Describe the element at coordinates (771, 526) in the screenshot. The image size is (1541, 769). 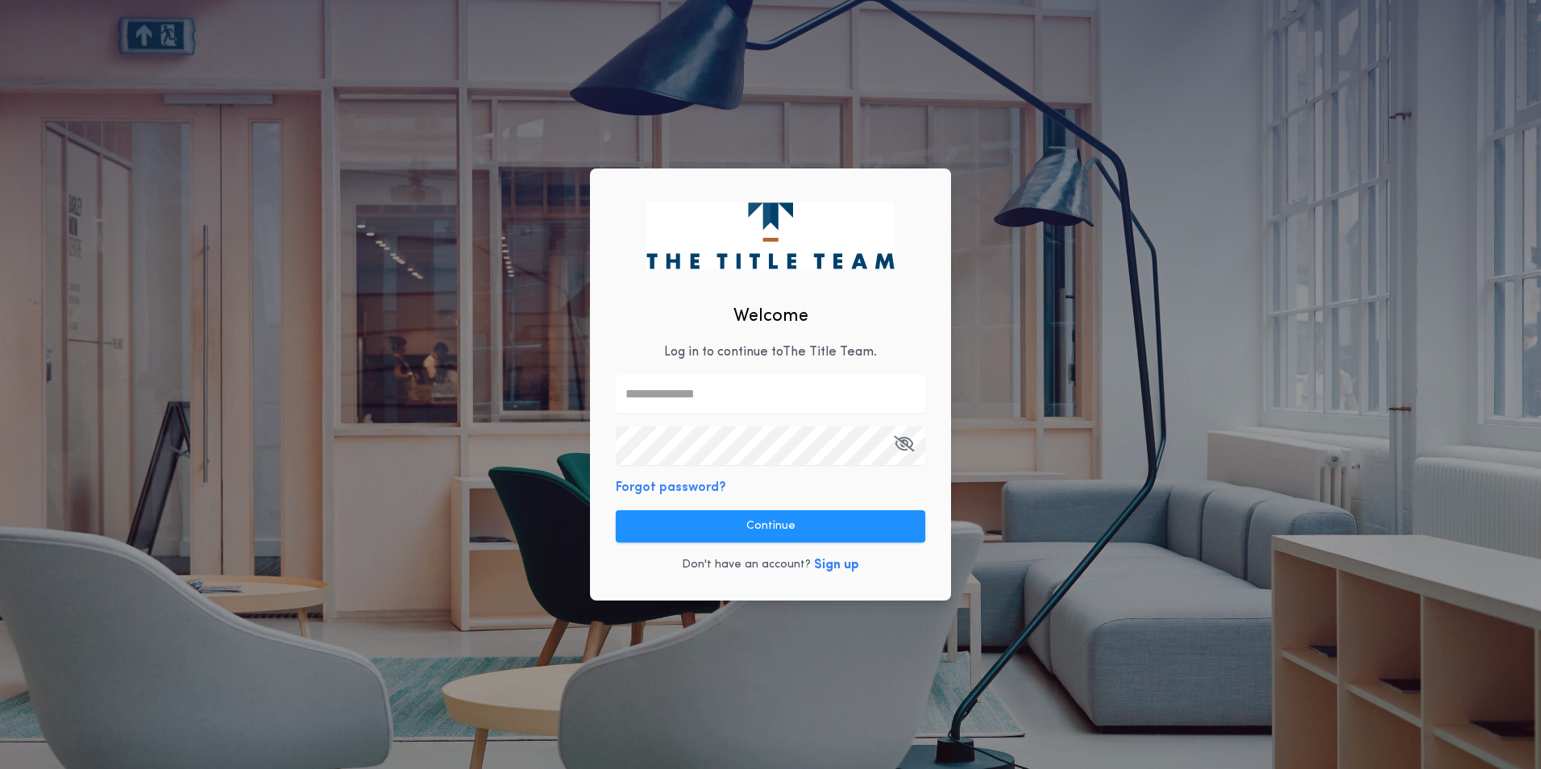
I see `button: Continue` at that location.